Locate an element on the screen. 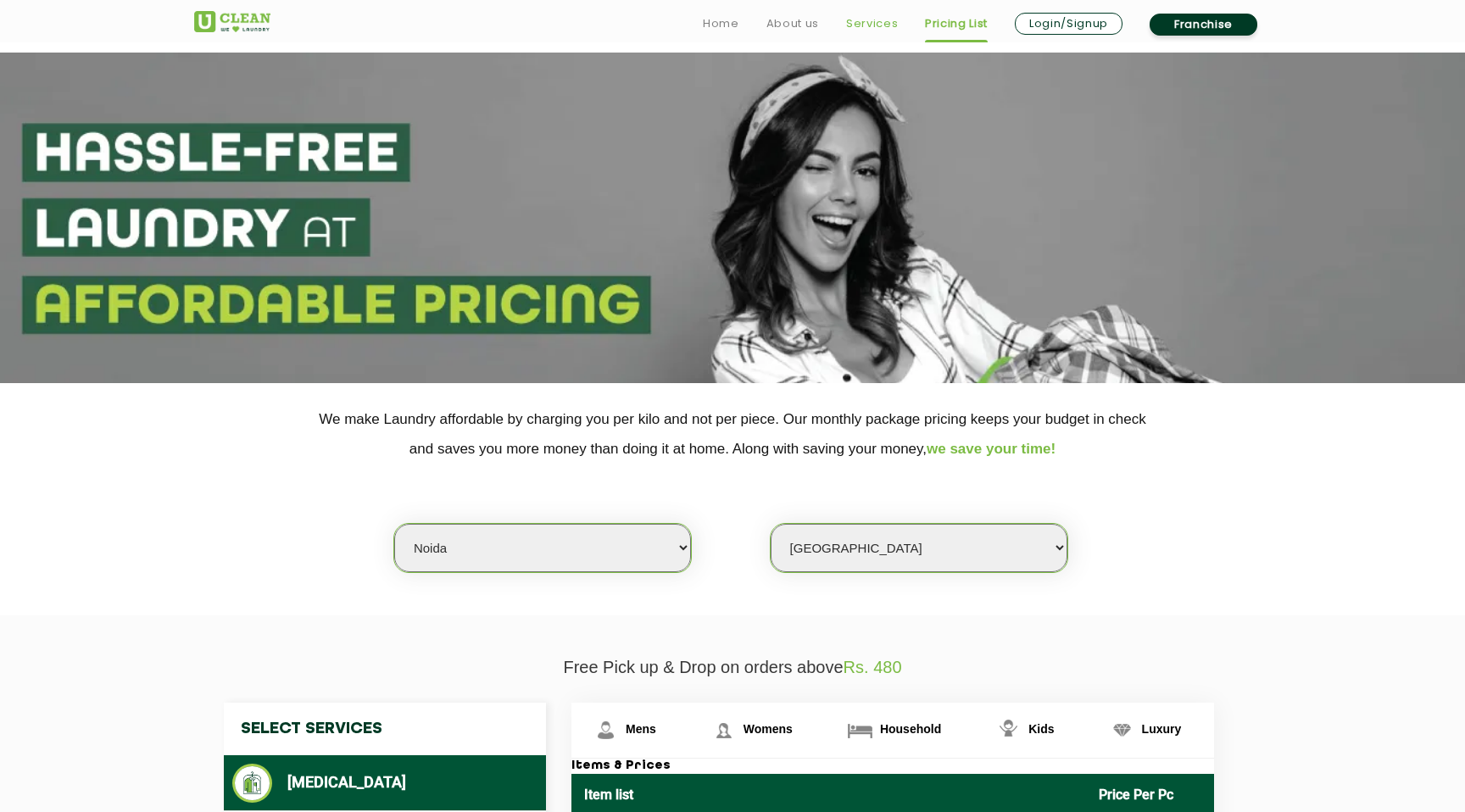  span: Womens is located at coordinates (768, 729).